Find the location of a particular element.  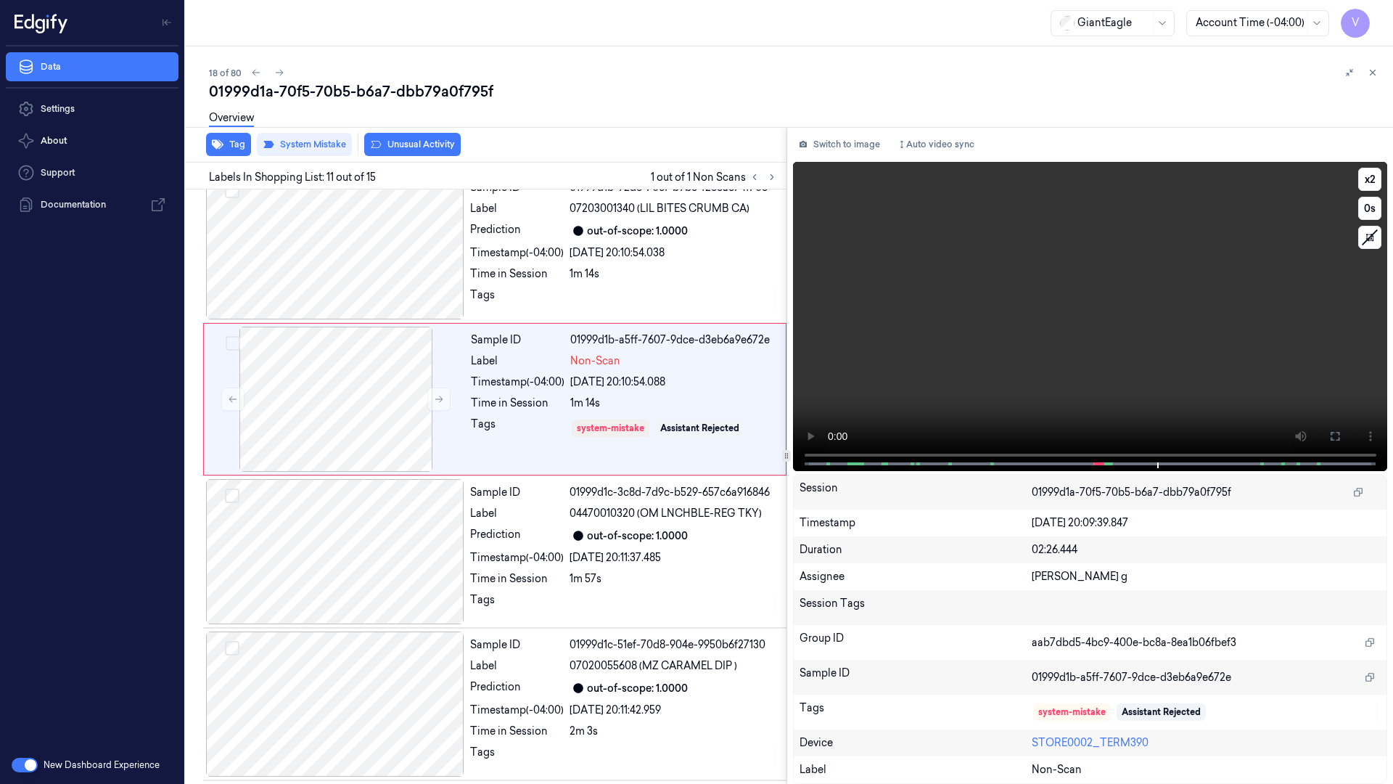

button: x2 is located at coordinates (1370, 179).